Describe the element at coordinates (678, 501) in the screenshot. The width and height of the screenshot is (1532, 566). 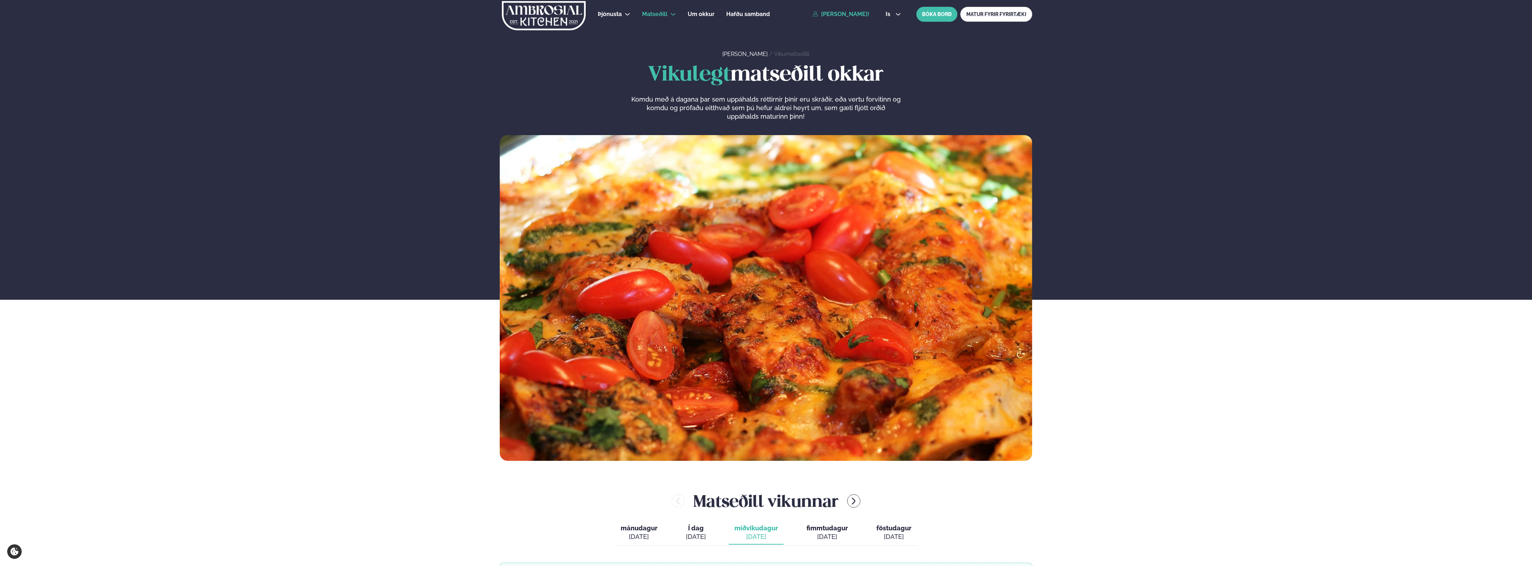
I see `button: menu-btn-left` at that location.